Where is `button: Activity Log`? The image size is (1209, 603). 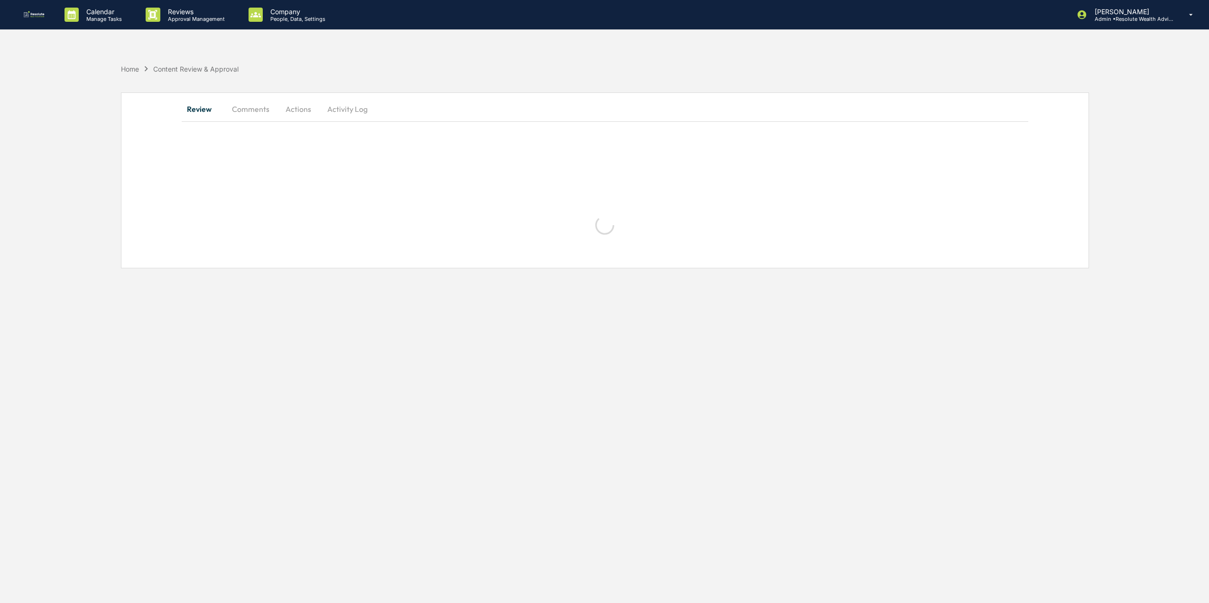
button: Activity Log is located at coordinates (347, 109).